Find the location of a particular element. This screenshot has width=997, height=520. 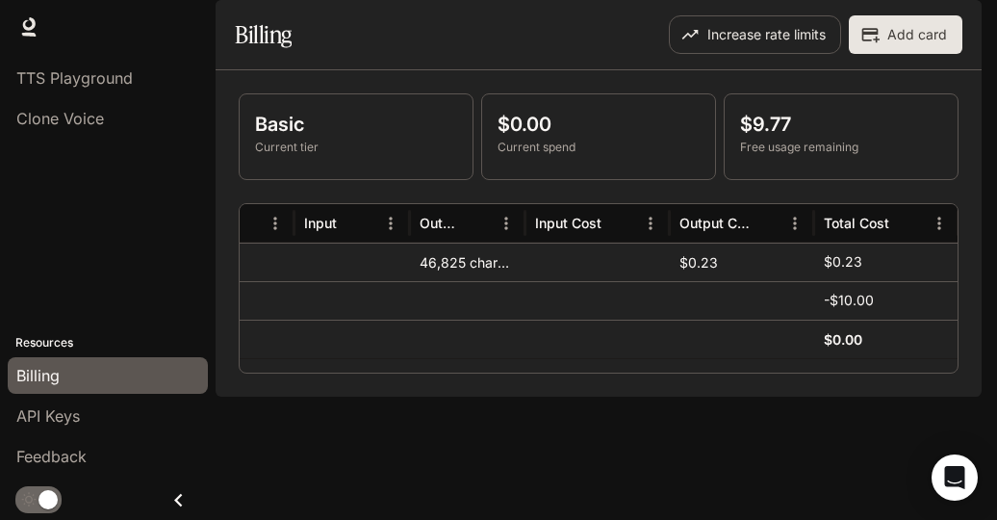

div: Input Cost is located at coordinates (568, 222).